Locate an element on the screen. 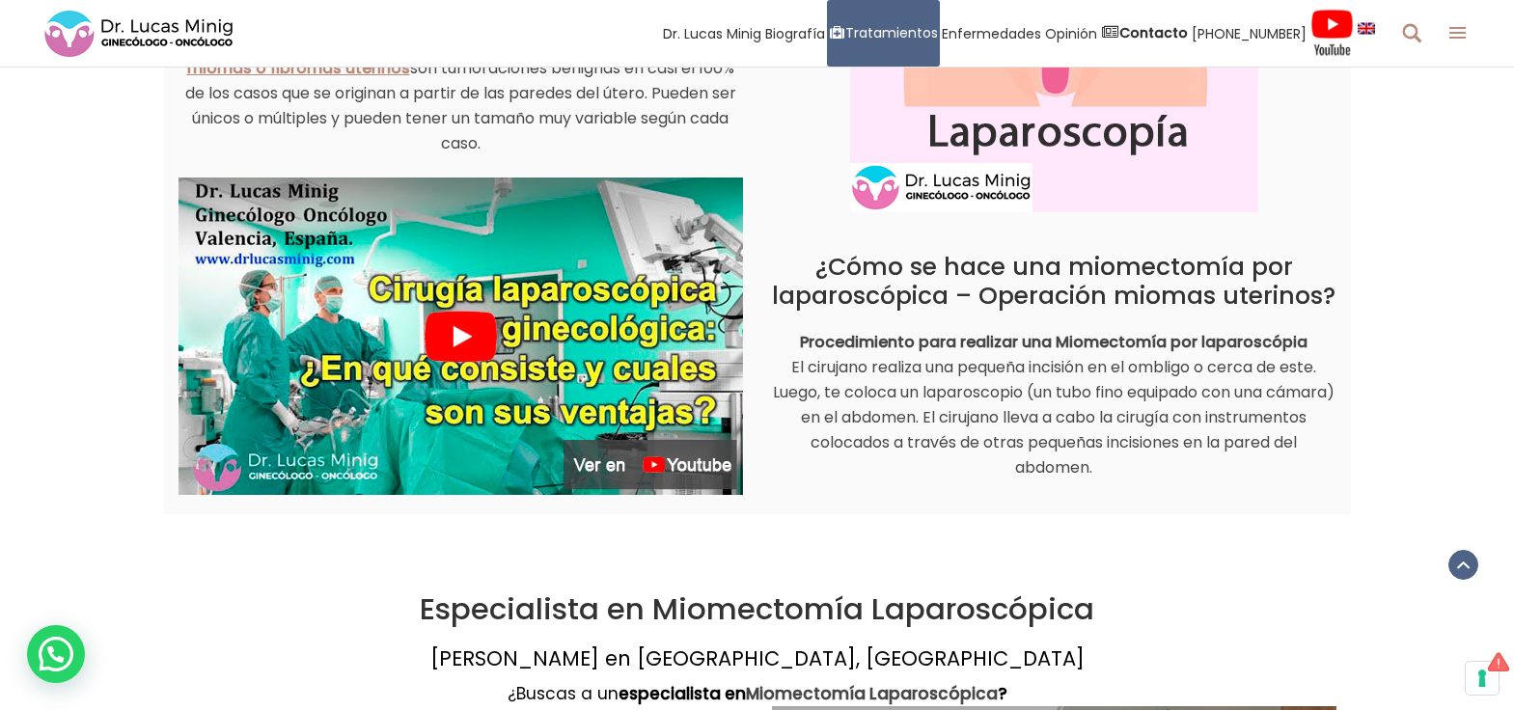 This screenshot has width=1514, height=710. strong: Contacto is located at coordinates (1153, 33).